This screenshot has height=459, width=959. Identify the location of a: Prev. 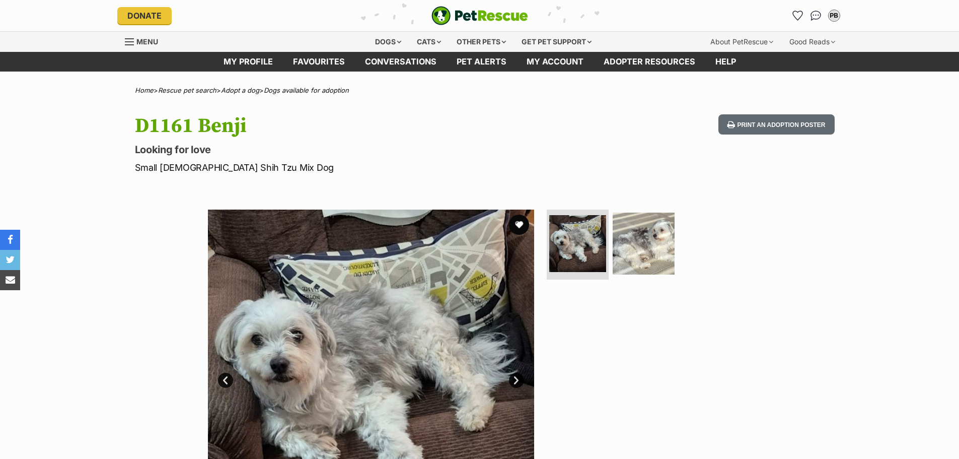
(226, 380).